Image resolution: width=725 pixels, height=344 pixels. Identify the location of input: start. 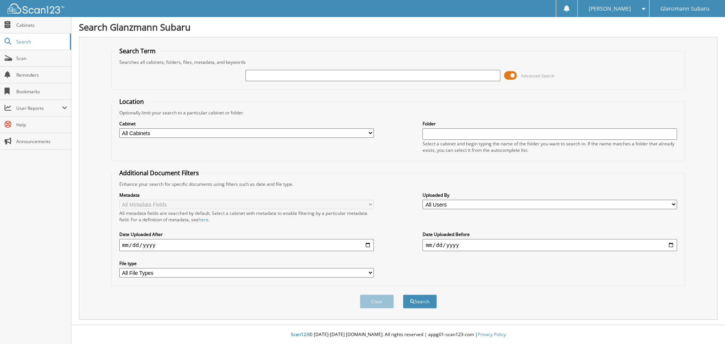
(247, 245).